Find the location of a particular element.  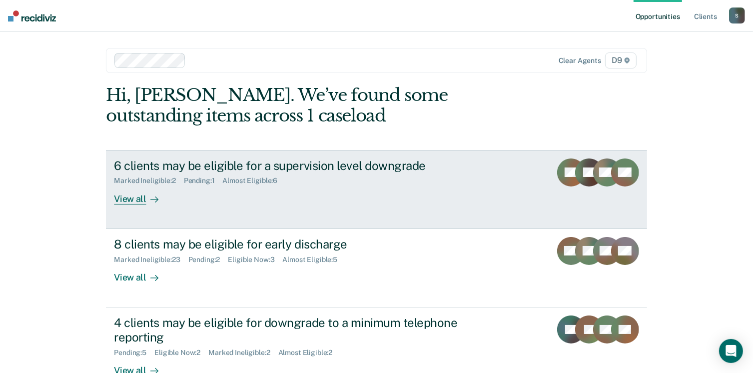

div: 4 clients may be eligible for downgrade to a minimum telephone reporting is located at coordinates (289, 330).